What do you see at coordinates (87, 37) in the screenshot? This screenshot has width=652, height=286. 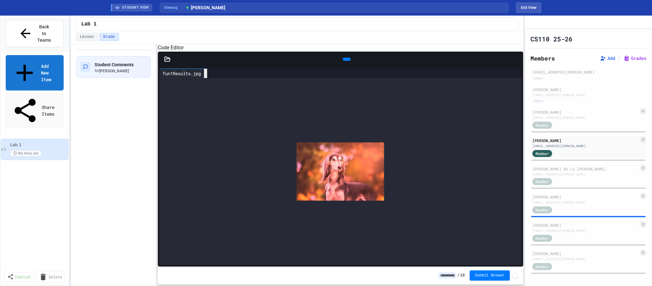 I see `button: Lesson` at bounding box center [87, 37].